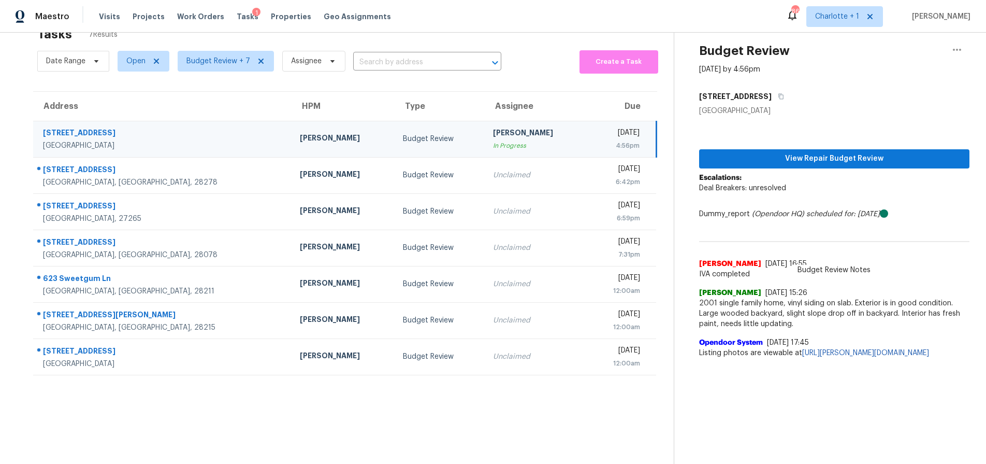  What do you see at coordinates (306, 61) in the screenshot?
I see `span: Assignee` at bounding box center [306, 61].